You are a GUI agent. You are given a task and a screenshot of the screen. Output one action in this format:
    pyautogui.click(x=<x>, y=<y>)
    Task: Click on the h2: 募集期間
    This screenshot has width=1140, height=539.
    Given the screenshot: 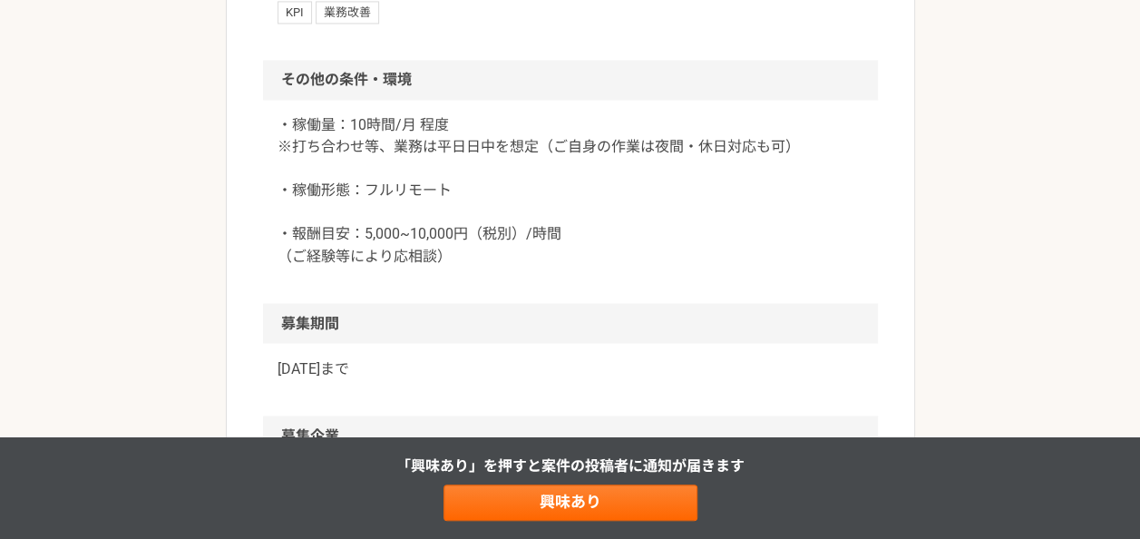 What is the action you would take?
    pyautogui.click(x=570, y=323)
    